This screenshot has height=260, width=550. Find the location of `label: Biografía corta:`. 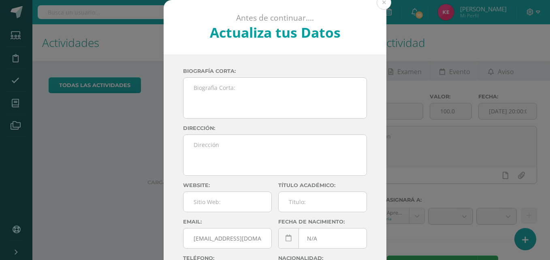

label: Biografía corta: is located at coordinates (275, 71).